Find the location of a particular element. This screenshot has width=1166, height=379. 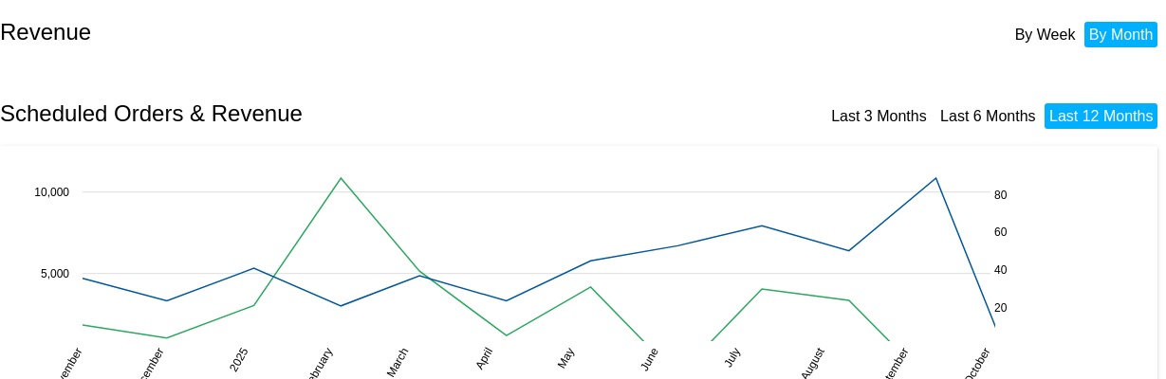

text: April is located at coordinates (484, 358).